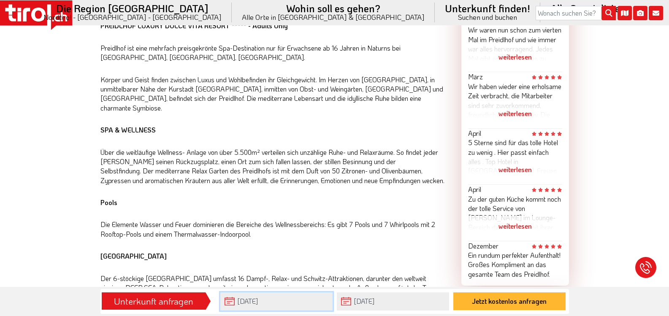  I want to click on strong: Pools, so click(109, 202).